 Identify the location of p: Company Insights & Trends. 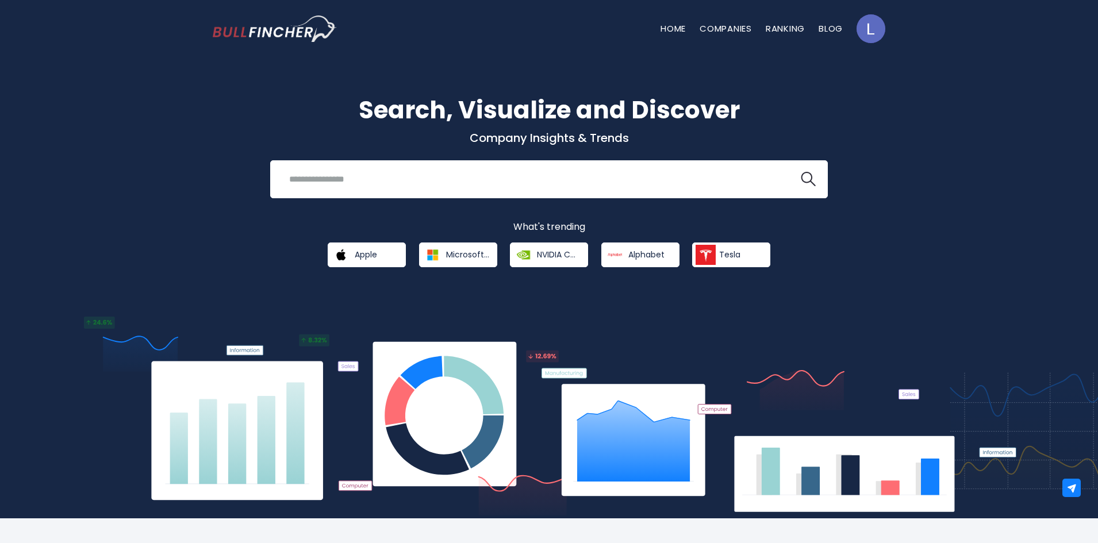
(549, 138).